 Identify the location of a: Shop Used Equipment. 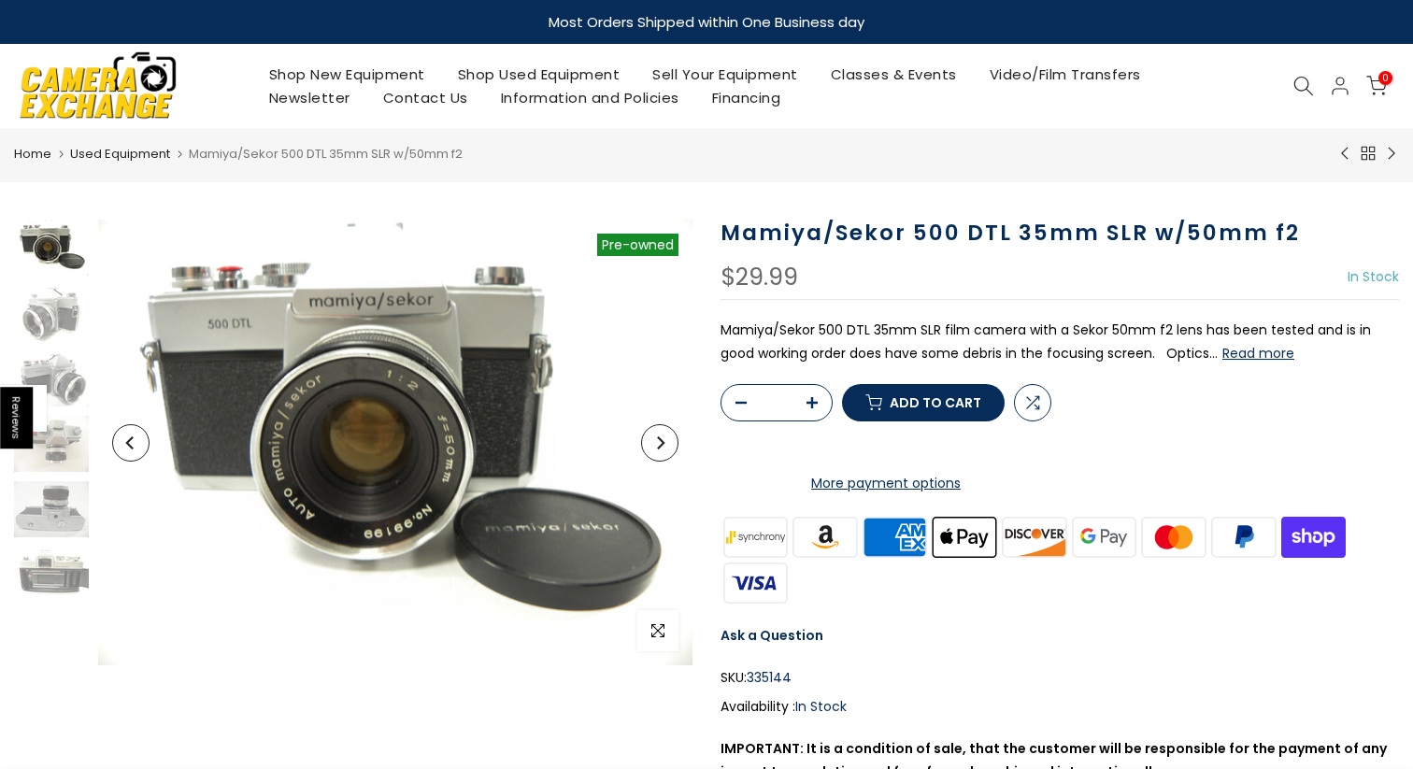
(538, 74).